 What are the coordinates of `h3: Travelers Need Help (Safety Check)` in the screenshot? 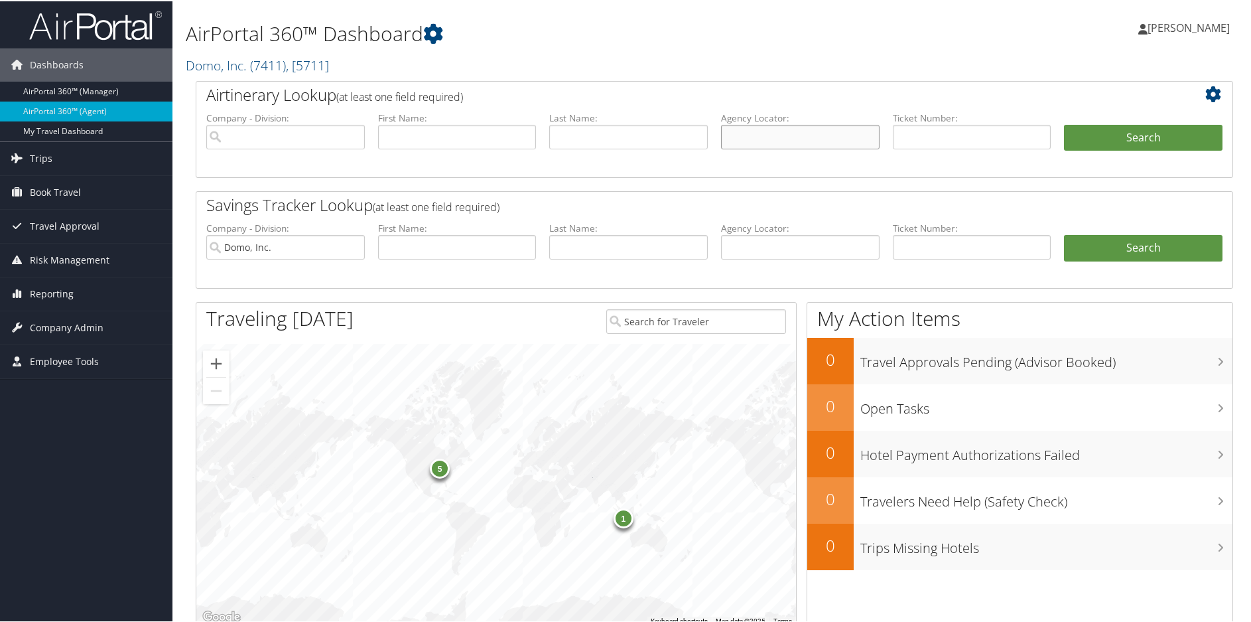 It's located at (1046, 497).